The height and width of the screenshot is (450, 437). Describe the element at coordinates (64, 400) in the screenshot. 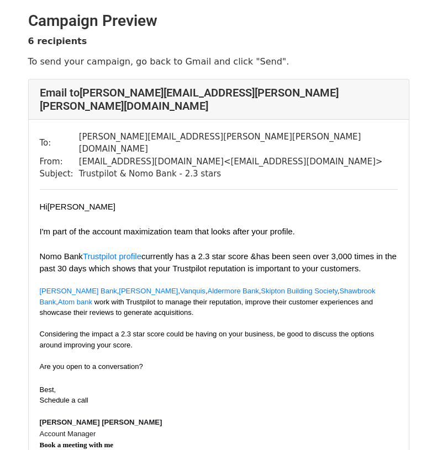

I see `a: Schedule a call` at that location.